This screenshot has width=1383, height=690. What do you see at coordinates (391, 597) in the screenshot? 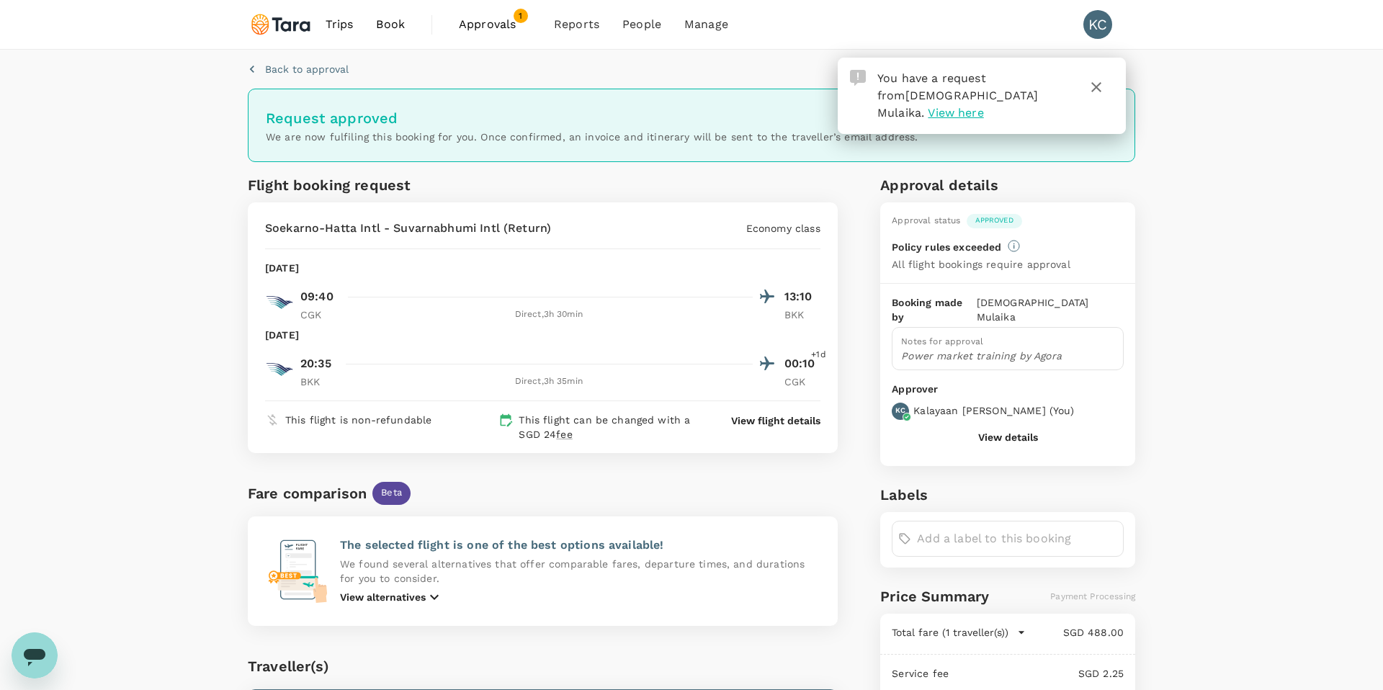
I see `button: View alternatives` at bounding box center [391, 597].